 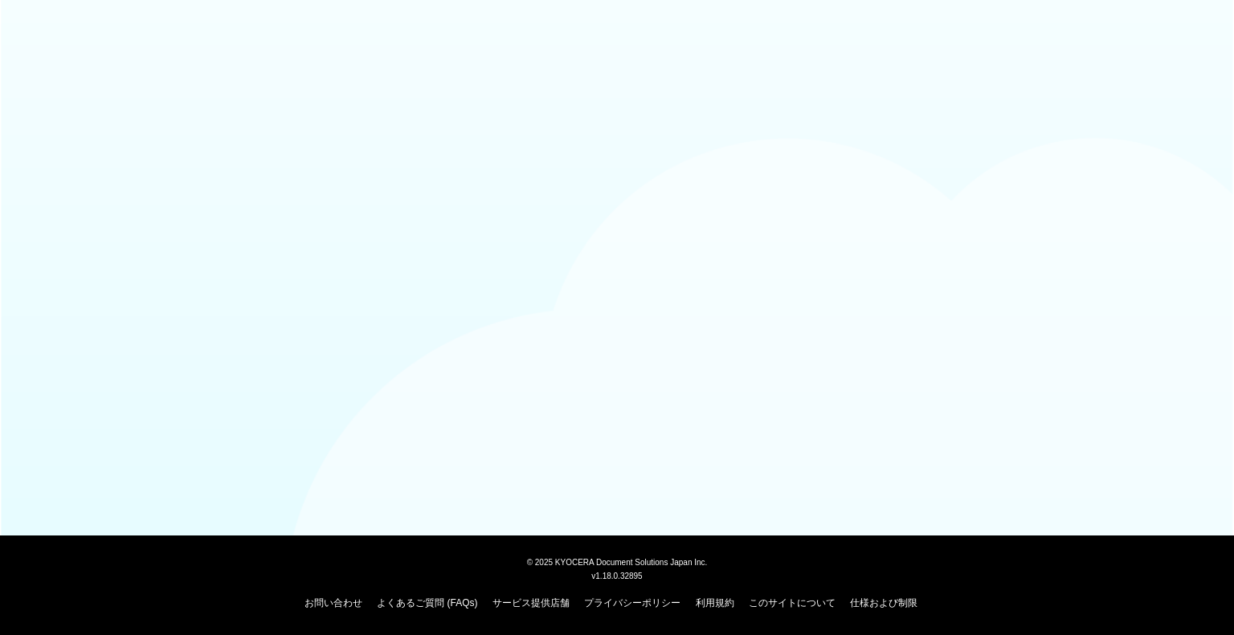 What do you see at coordinates (792, 603) in the screenshot?
I see `a: このサイトについて` at bounding box center [792, 603].